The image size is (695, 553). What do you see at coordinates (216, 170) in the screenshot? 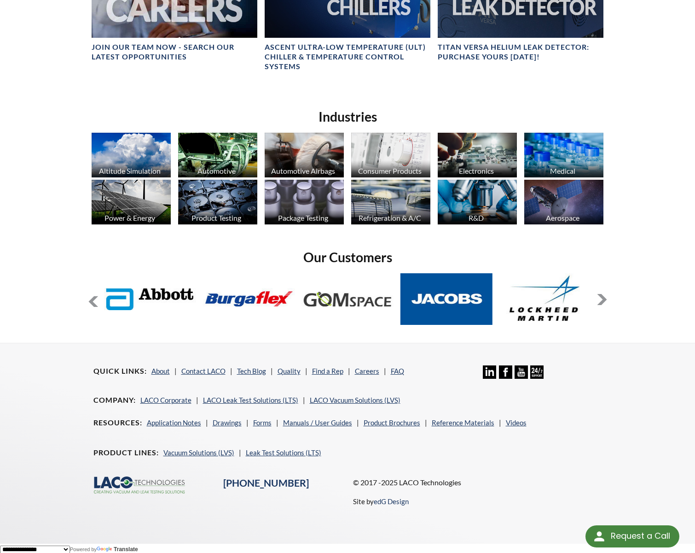
I see `div: Automotive` at bounding box center [216, 170].